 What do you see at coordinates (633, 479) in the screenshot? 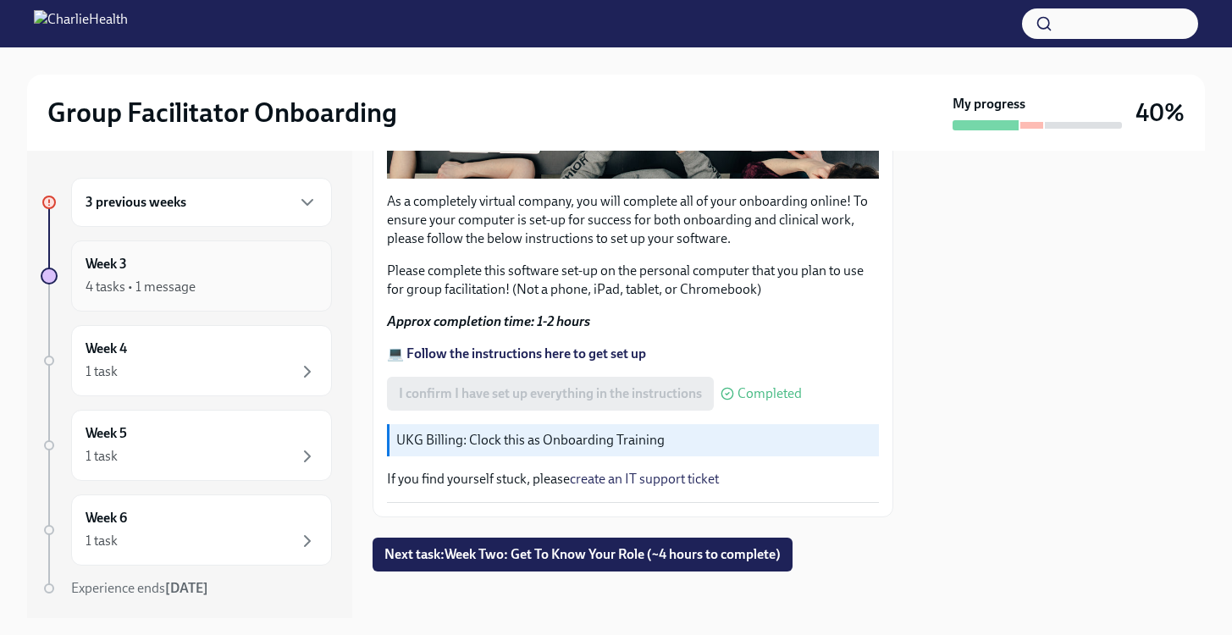
I see `p: If you find yourself stuck, please` at bounding box center [633, 479].